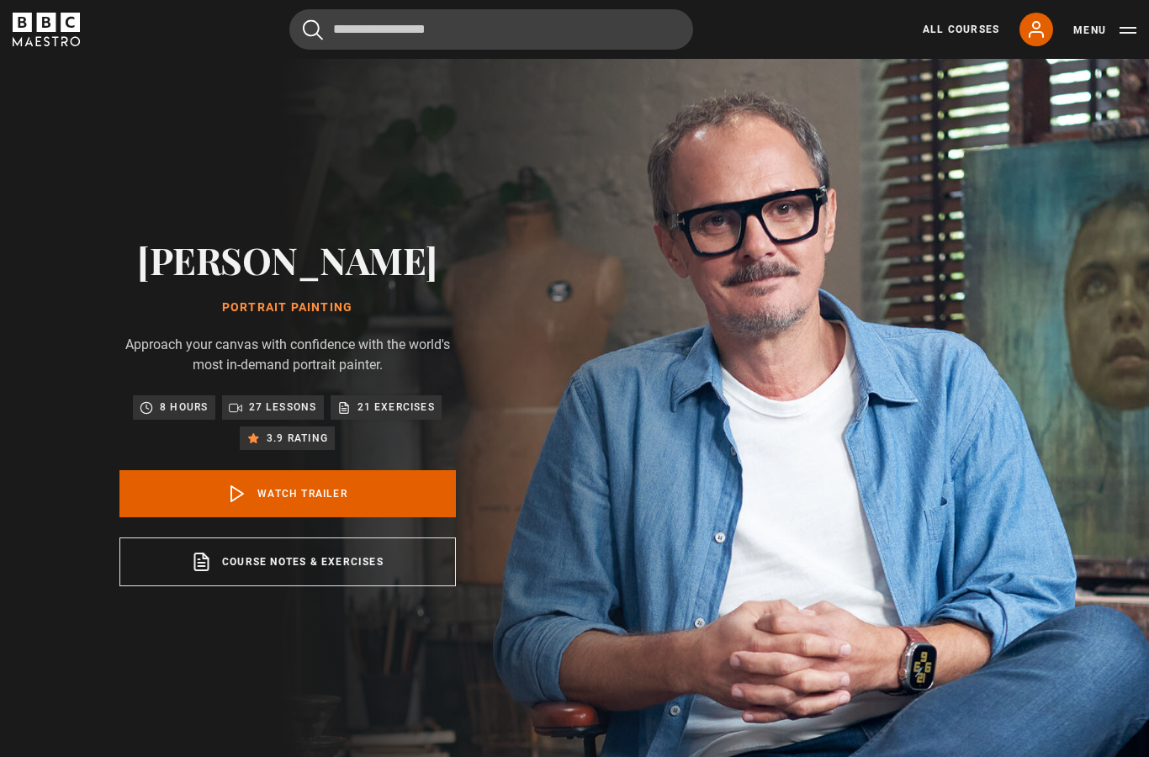  I want to click on p: 8 hours, so click(183, 407).